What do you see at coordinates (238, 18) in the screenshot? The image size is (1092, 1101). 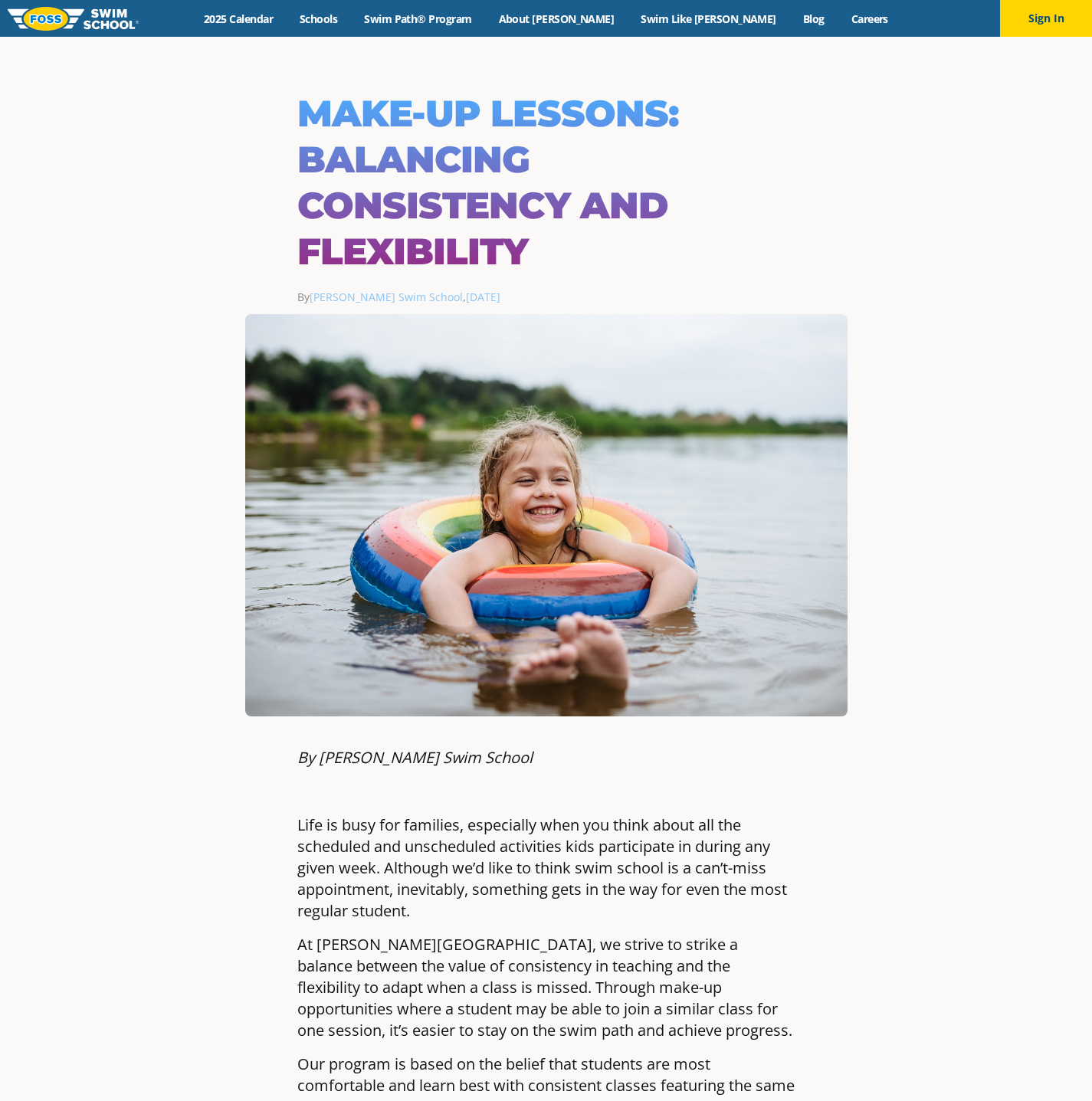 I see `a: 2025 Calendar` at bounding box center [238, 18].